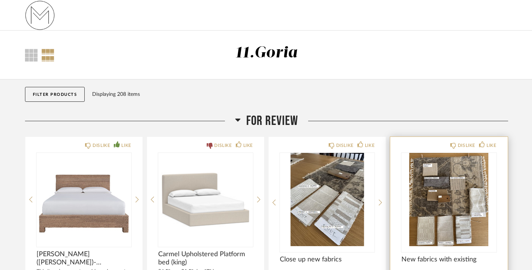 This screenshot has width=532, height=270. Describe the element at coordinates (266, 53) in the screenshot. I see `div: 11.Goria` at that location.